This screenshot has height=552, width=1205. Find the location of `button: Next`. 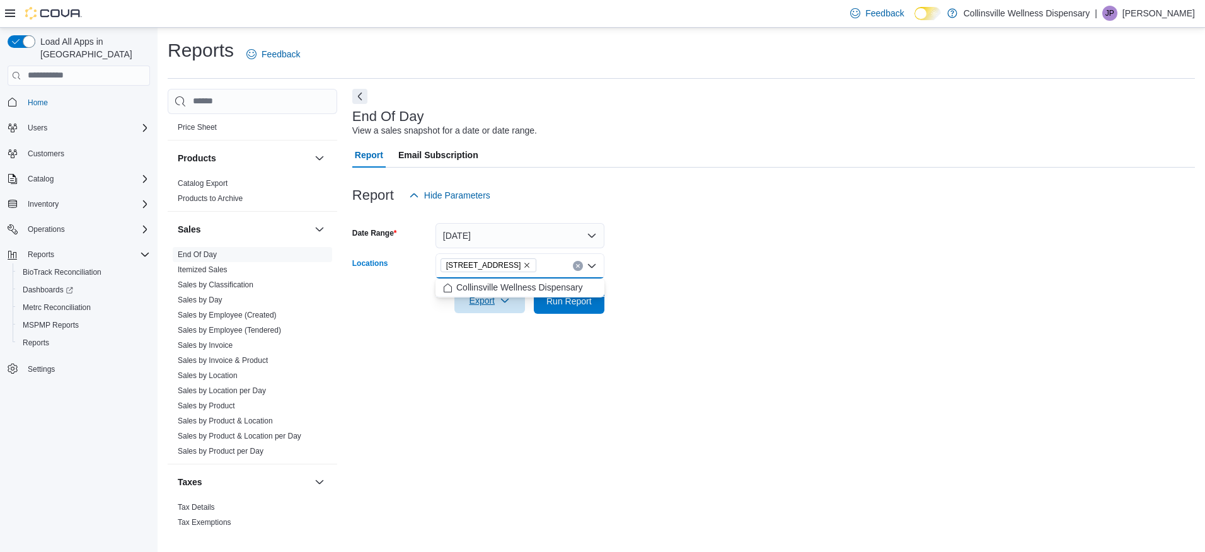

button: Next is located at coordinates (360, 96).